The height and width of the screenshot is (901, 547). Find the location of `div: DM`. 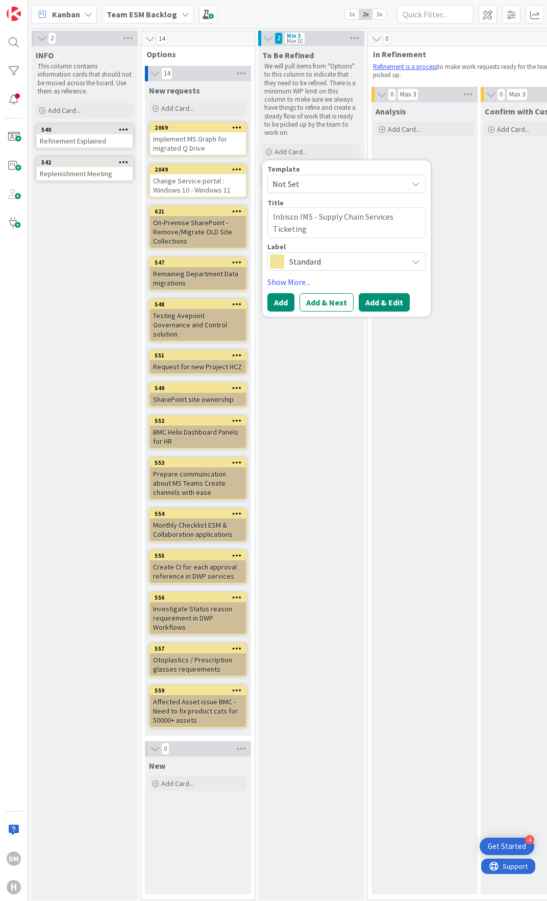

div: DM is located at coordinates (14, 858).